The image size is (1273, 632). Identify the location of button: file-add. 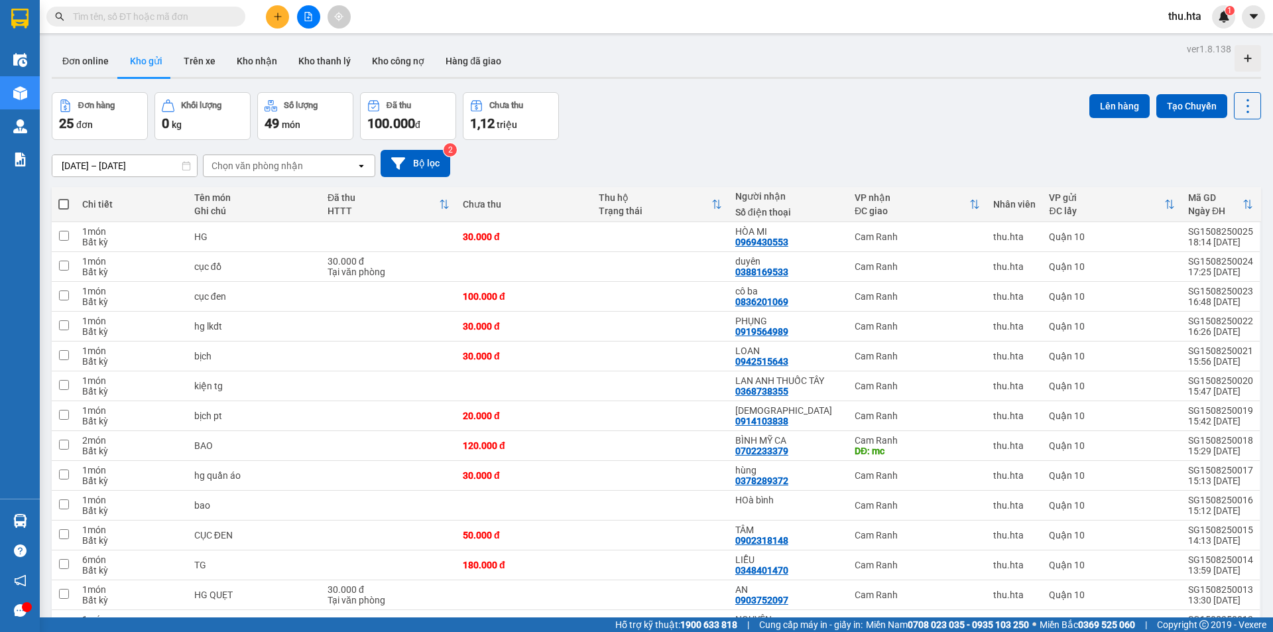
(308, 17).